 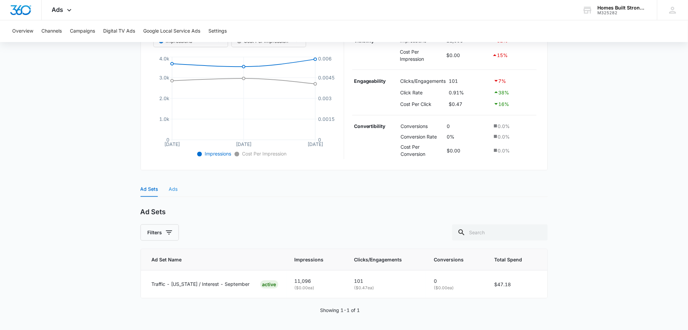 What do you see at coordinates (370, 126) in the screenshot?
I see `strong: Convertibility` at bounding box center [370, 126].